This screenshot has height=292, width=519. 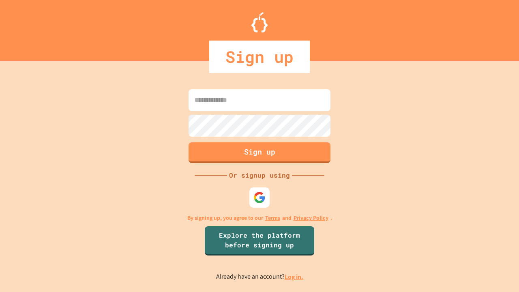 I want to click on a: Explore the platform before signing up, so click(x=259, y=241).